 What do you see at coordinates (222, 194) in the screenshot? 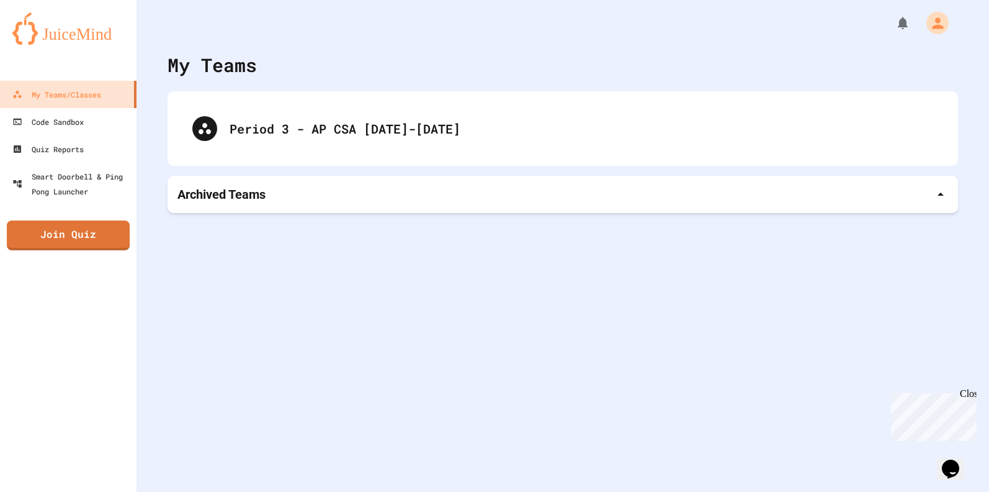
I see `p: Archived Teams` at bounding box center [222, 194].